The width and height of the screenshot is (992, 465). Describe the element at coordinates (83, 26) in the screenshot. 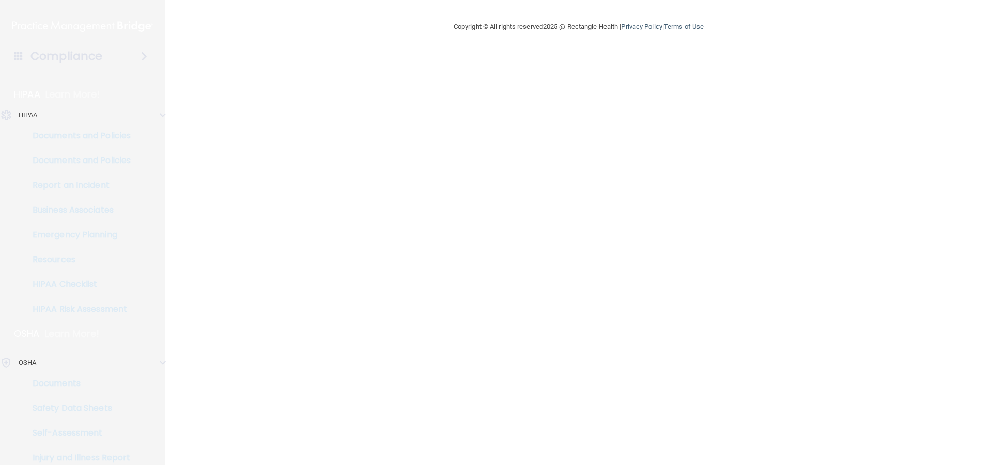

I see `img: PMB logo` at that location.